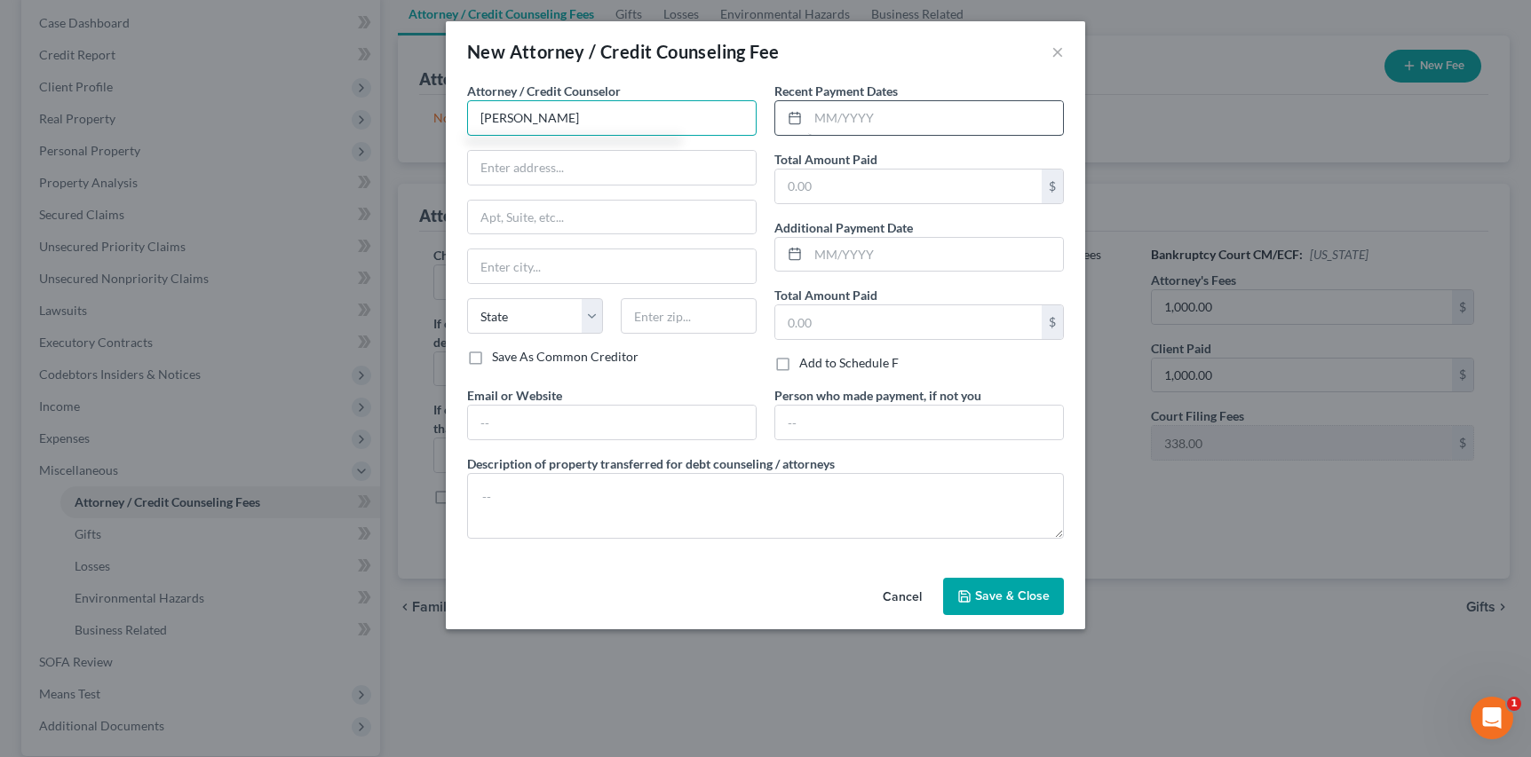 This screenshot has height=757, width=1531. What do you see at coordinates (843, 227) in the screenshot?
I see `label: Additional Payment Date` at bounding box center [843, 227].